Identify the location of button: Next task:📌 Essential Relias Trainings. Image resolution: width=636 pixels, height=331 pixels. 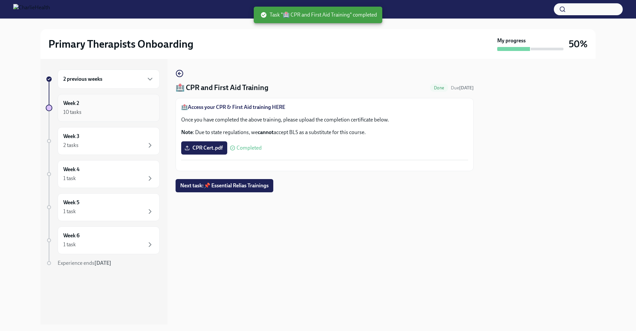
(224, 186).